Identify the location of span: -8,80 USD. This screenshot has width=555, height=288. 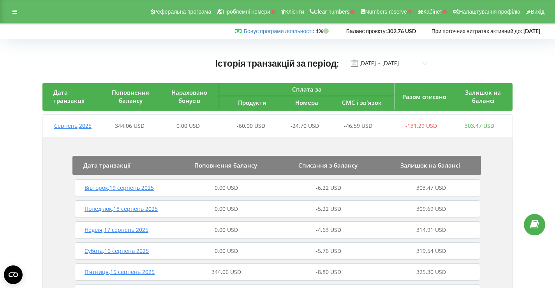
(328, 271).